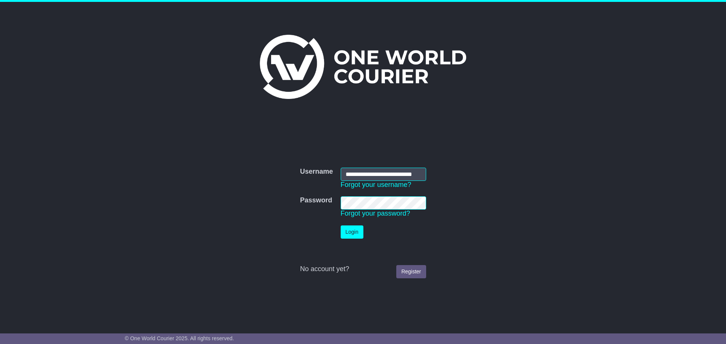 The height and width of the screenshot is (344, 726). What do you see at coordinates (179, 339) in the screenshot?
I see `span: © One World Courier 2025. All rights reserved.` at bounding box center [179, 339].